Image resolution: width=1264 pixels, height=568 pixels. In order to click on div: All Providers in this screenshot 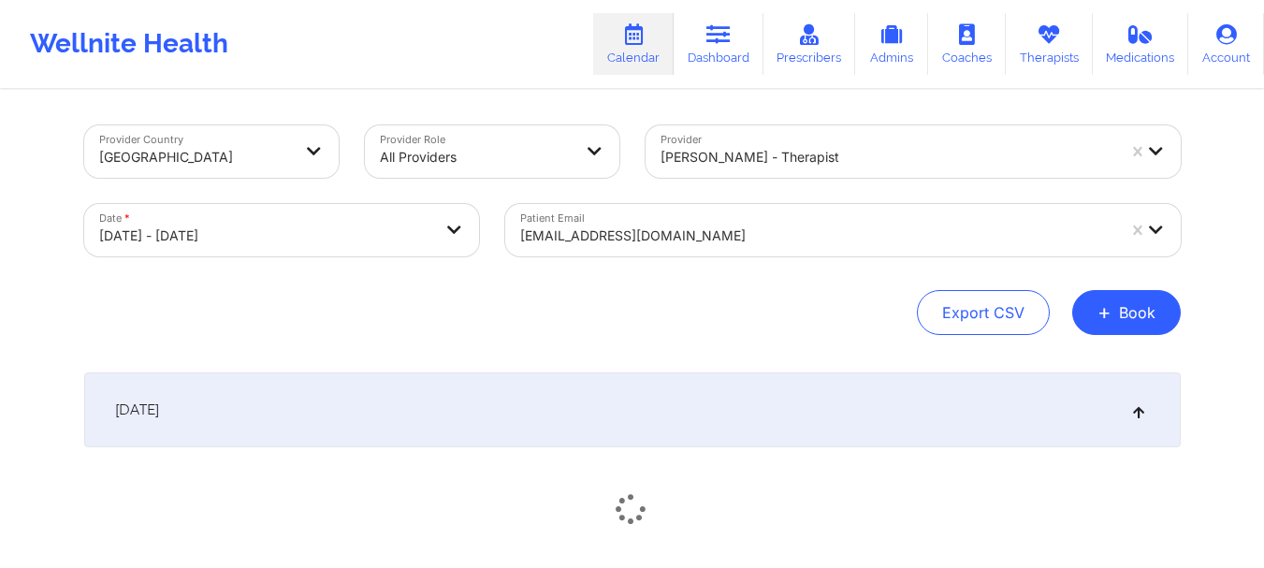, I will do `click(476, 157)`.